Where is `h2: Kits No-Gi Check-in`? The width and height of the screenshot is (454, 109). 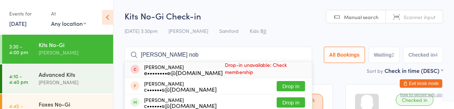
h2: Kits No-Gi Check-in is located at coordinates (284, 16).